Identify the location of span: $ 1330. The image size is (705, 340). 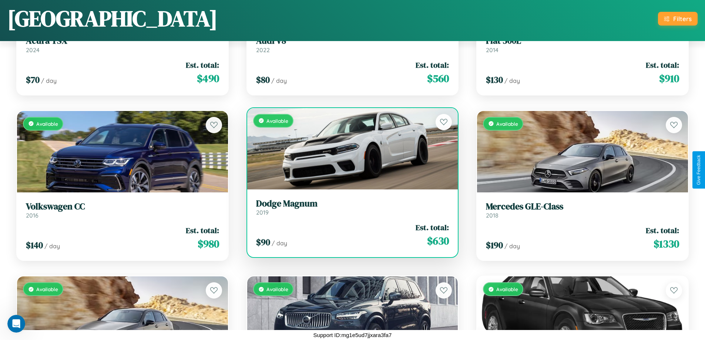
(666, 244).